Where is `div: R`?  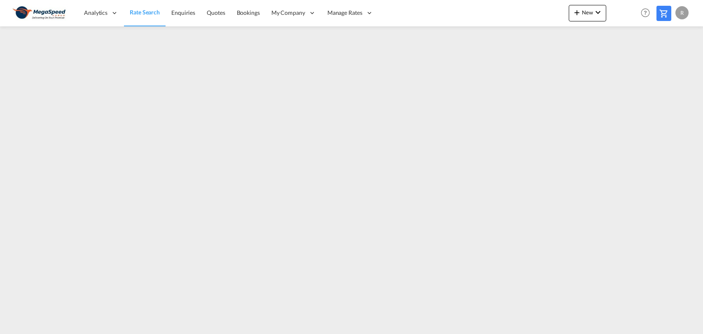 div: R is located at coordinates (682, 13).